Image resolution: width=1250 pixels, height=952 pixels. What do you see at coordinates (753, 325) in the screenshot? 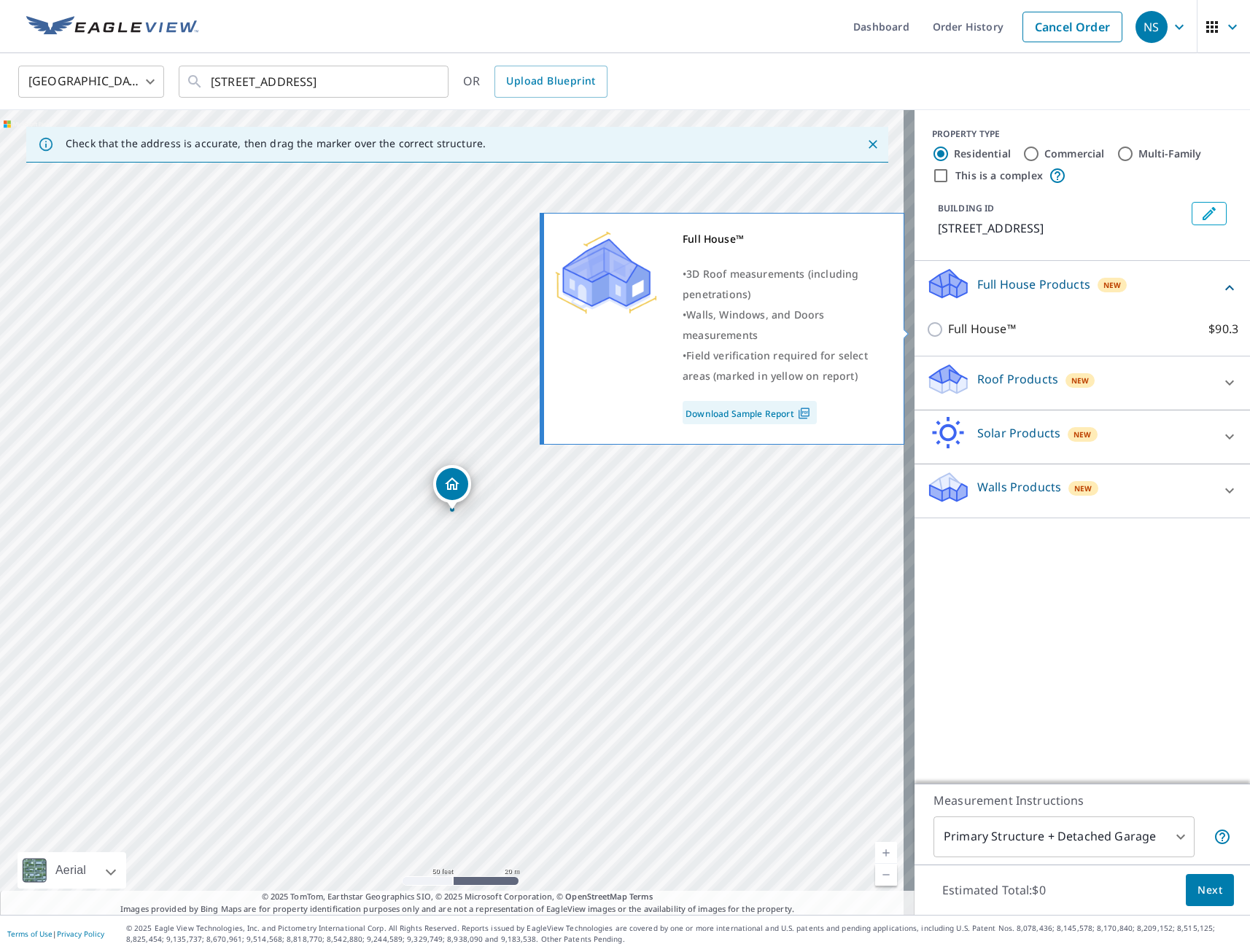
I see `span: Walls, Windows, and Doors measurements` at bounding box center [753, 325].